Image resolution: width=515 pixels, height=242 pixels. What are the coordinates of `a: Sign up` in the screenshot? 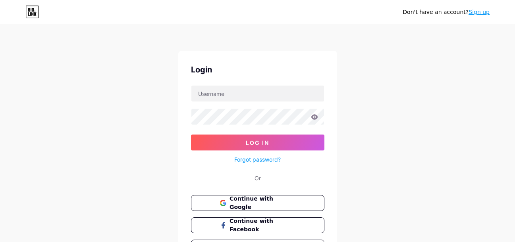 It's located at (479, 12).